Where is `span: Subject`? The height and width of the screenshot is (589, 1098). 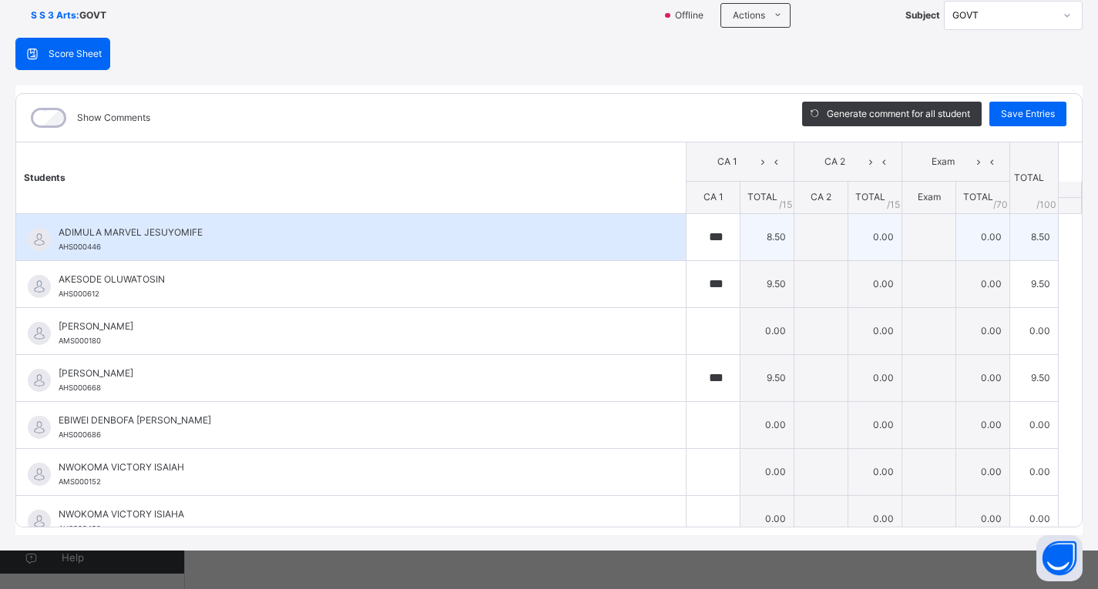
span: Subject is located at coordinates (922, 15).